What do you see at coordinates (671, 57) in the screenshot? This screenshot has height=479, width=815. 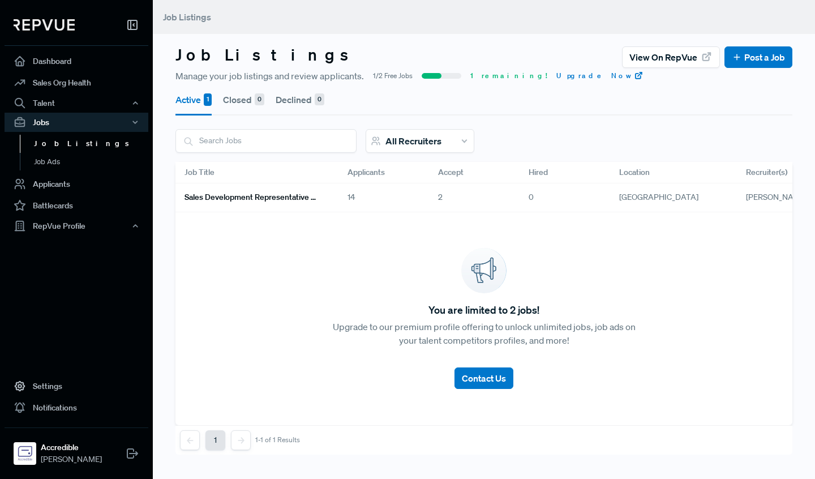 I see `a: View on RepVue` at bounding box center [671, 57].